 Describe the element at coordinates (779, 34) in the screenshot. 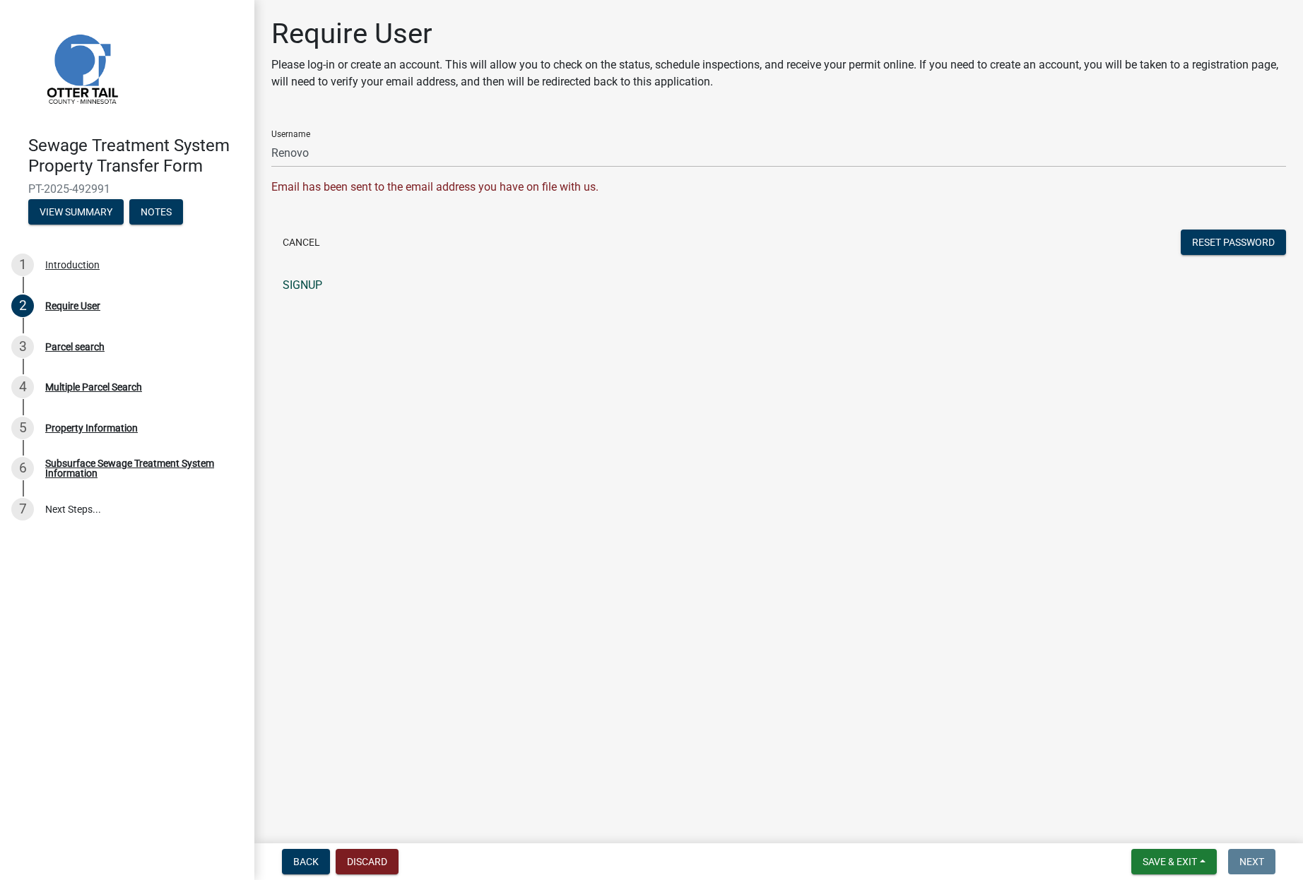

I see `h1: Require User` at that location.